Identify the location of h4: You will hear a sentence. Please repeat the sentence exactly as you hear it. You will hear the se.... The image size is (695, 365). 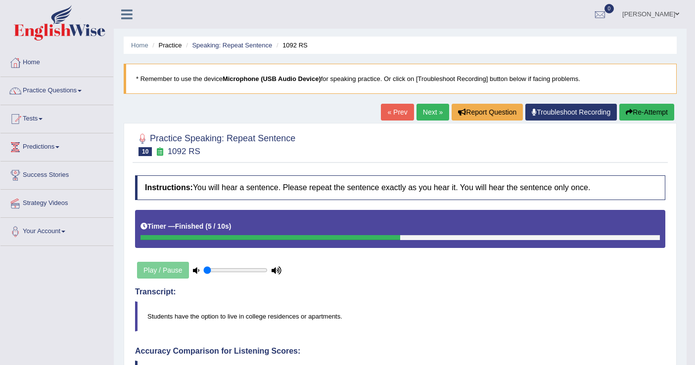
(400, 188).